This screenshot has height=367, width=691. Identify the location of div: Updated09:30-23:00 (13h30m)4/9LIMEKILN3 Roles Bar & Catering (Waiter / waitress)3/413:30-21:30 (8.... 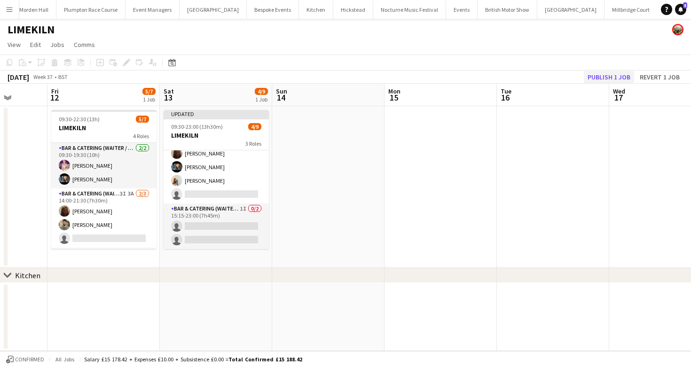
(216, 180).